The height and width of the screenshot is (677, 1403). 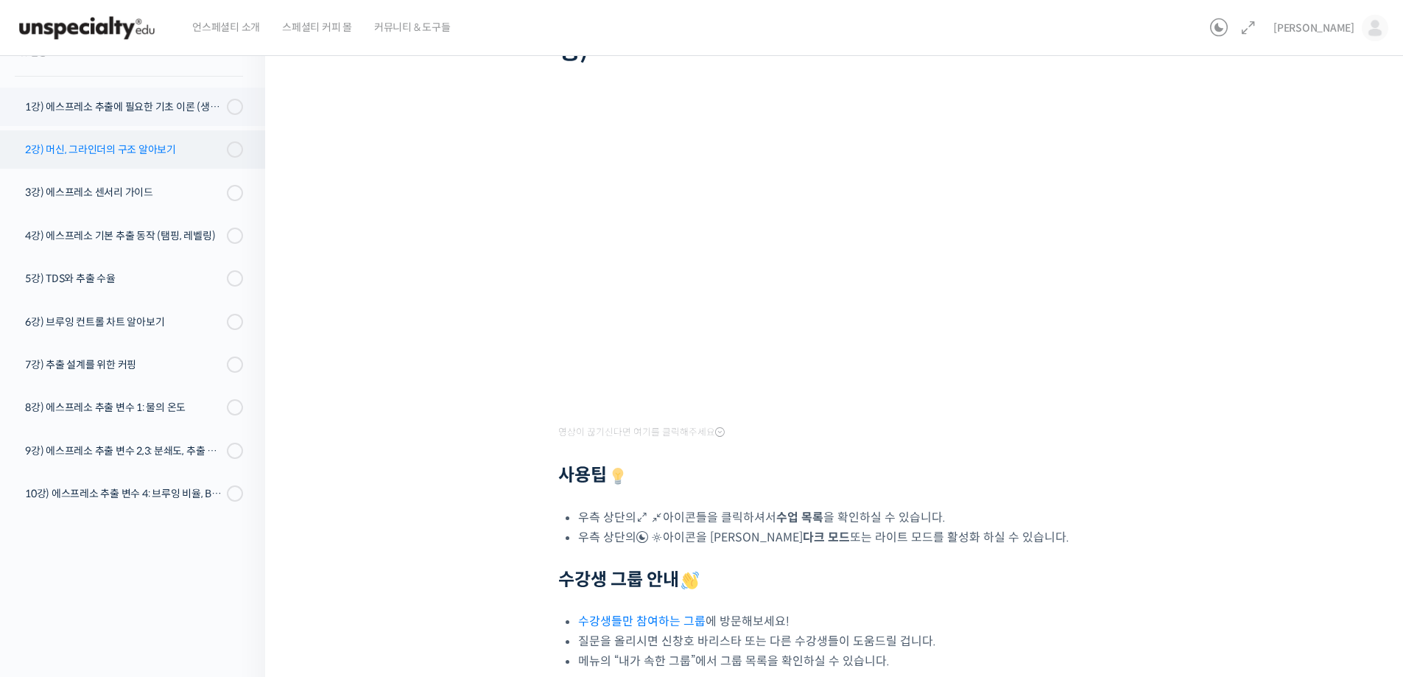 What do you see at coordinates (124, 236) in the screenshot?
I see `div: 4강) 에스프레소 기본 추출 동작 (탬핑, 레벨링)` at bounding box center [124, 236].